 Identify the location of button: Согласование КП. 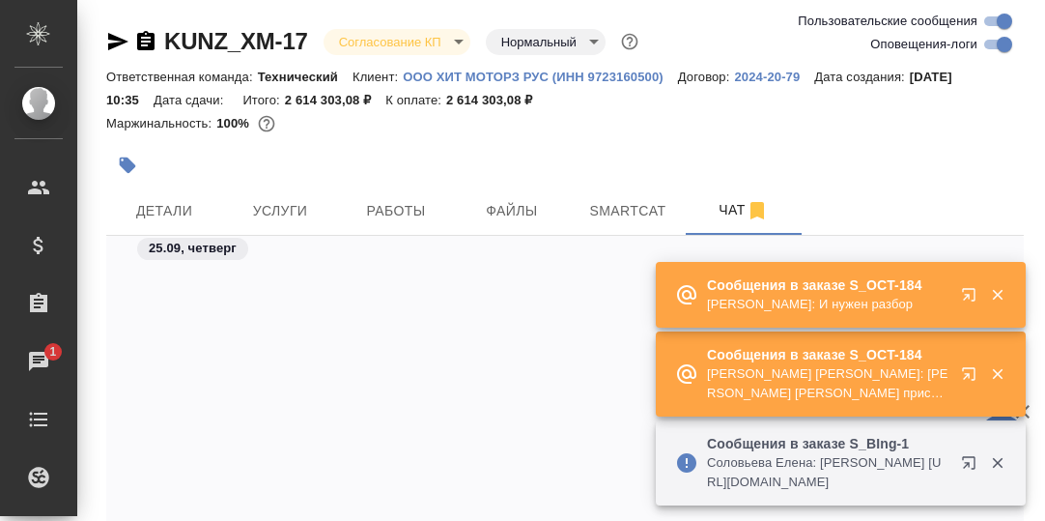
(390, 42).